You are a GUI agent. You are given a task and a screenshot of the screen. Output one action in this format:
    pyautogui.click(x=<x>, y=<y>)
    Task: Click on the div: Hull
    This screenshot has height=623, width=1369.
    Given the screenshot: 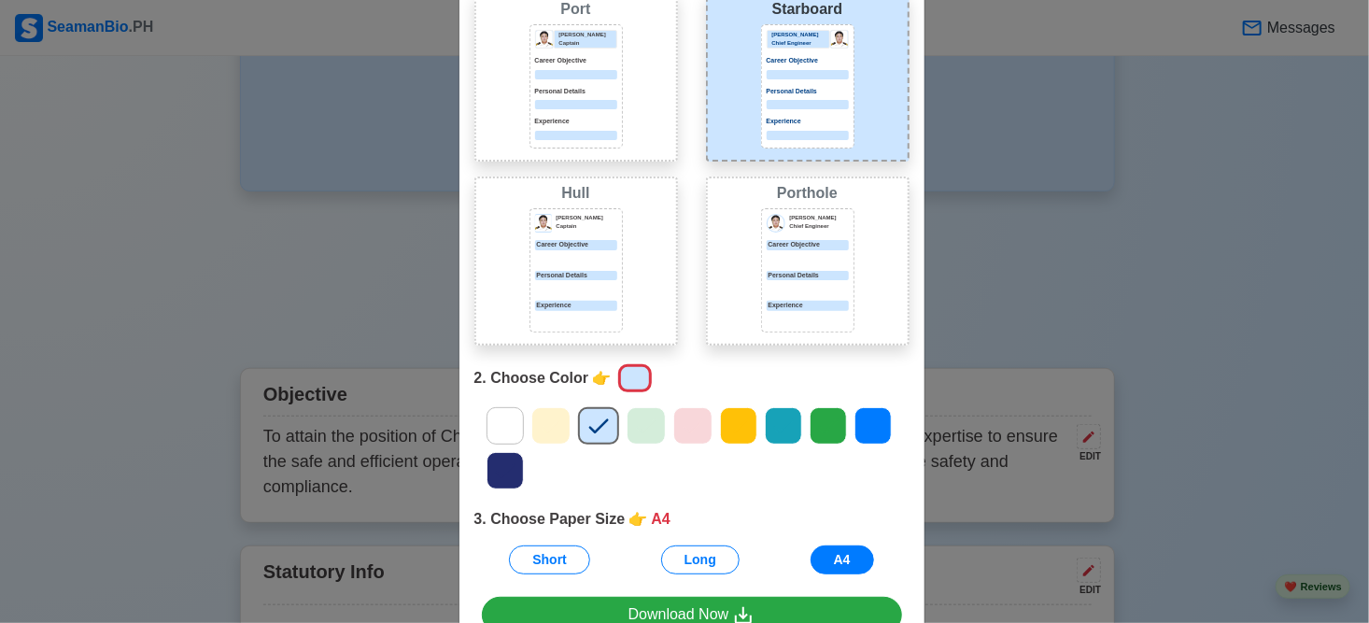 What is the action you would take?
    pyautogui.click(x=576, y=193)
    